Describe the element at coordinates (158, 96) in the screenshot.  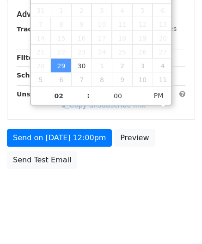
I see `span: Click to toggle` at that location.